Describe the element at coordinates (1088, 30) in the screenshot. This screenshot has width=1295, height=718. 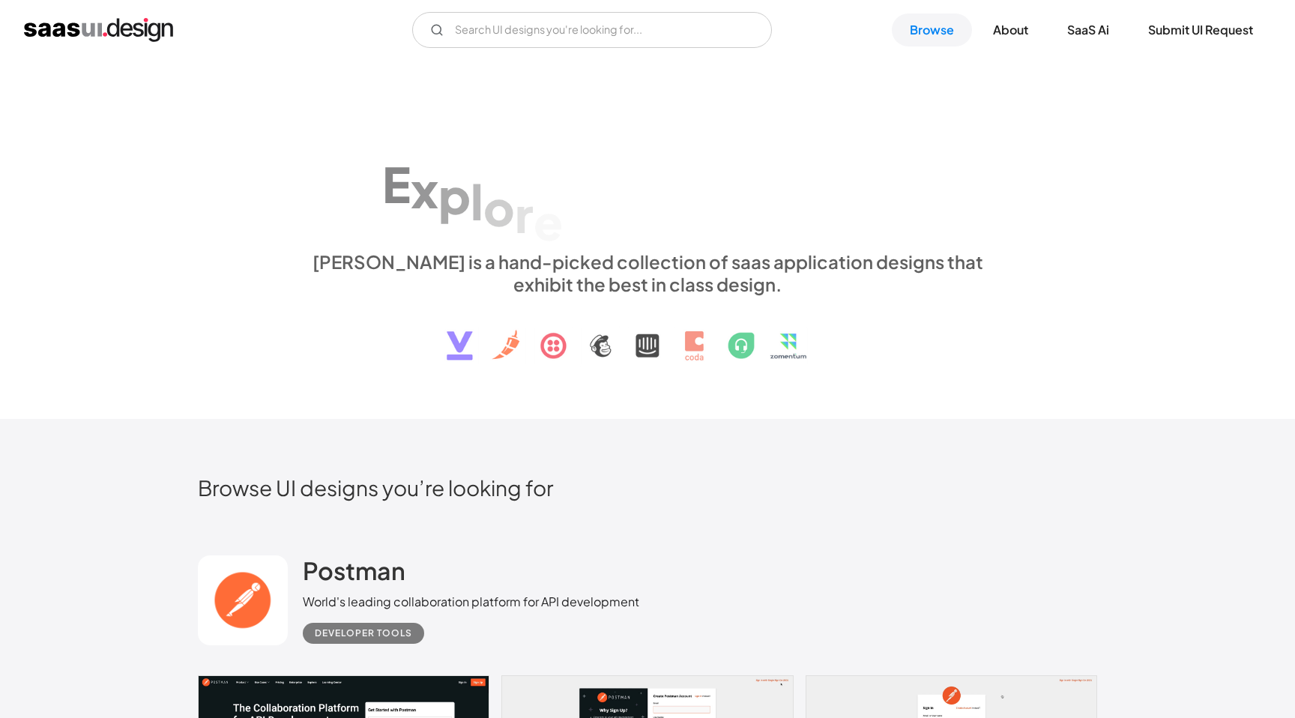
I see `a: SaaS Ai` at that location.